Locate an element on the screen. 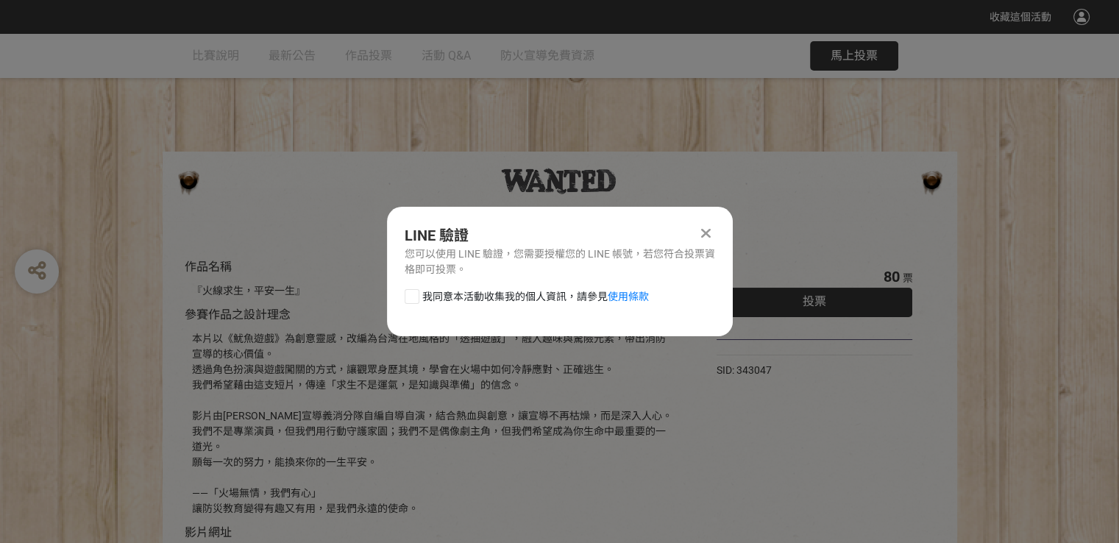 The width and height of the screenshot is (1119, 543). span: 票 is located at coordinates (907, 278).